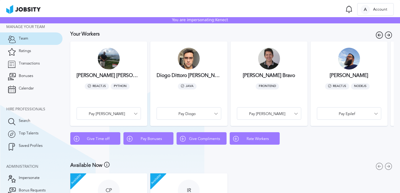 This screenshot has height=193, width=400. What do you see at coordinates (34, 27) in the screenshot?
I see `div: Manage your team` at bounding box center [34, 27].